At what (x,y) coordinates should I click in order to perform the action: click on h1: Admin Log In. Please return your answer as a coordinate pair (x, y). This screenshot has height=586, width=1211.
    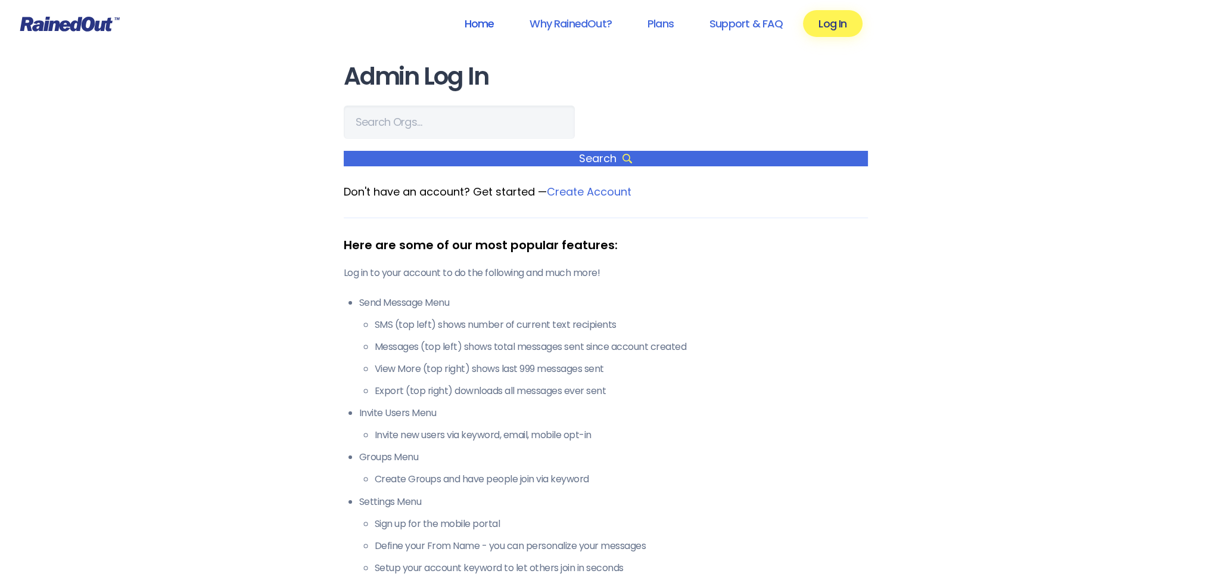
    Looking at the image, I should click on (606, 76).